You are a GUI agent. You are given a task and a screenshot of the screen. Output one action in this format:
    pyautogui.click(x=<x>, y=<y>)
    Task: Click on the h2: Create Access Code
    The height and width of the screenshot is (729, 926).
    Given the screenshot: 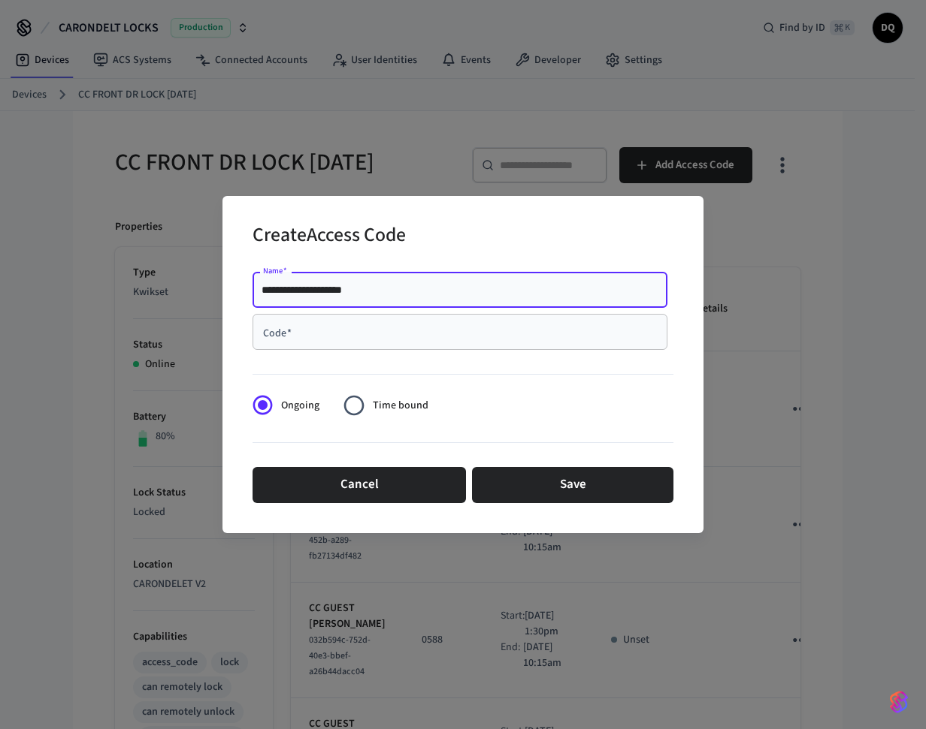 What is the action you would take?
    pyautogui.click(x=329, y=237)
    